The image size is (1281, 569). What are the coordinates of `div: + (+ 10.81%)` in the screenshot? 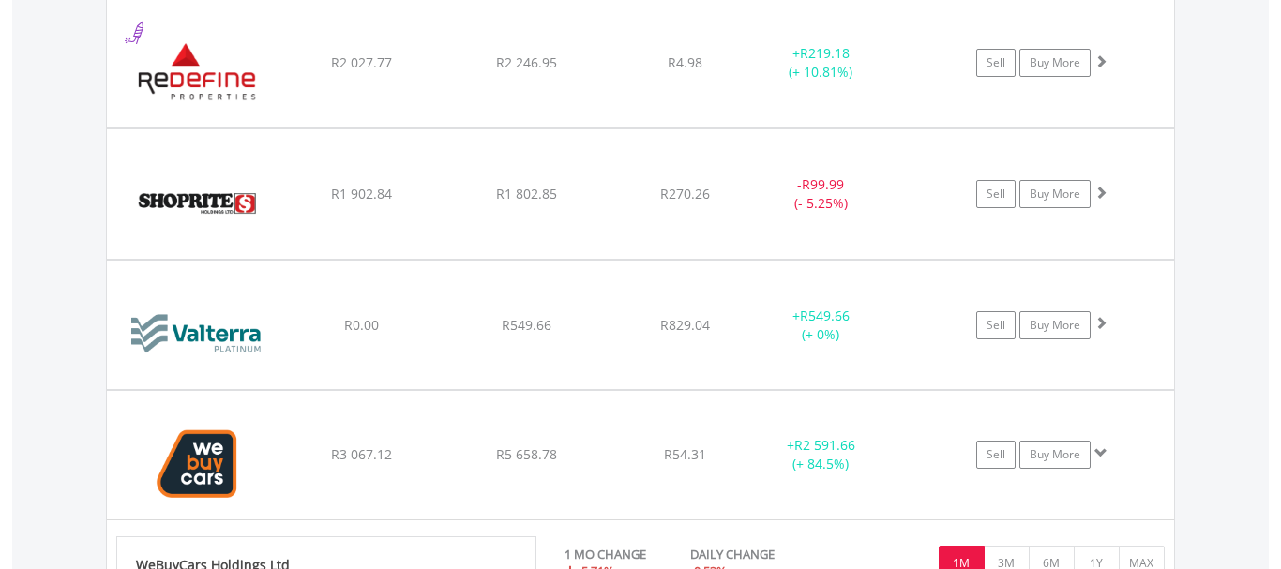 It's located at (820, 63).